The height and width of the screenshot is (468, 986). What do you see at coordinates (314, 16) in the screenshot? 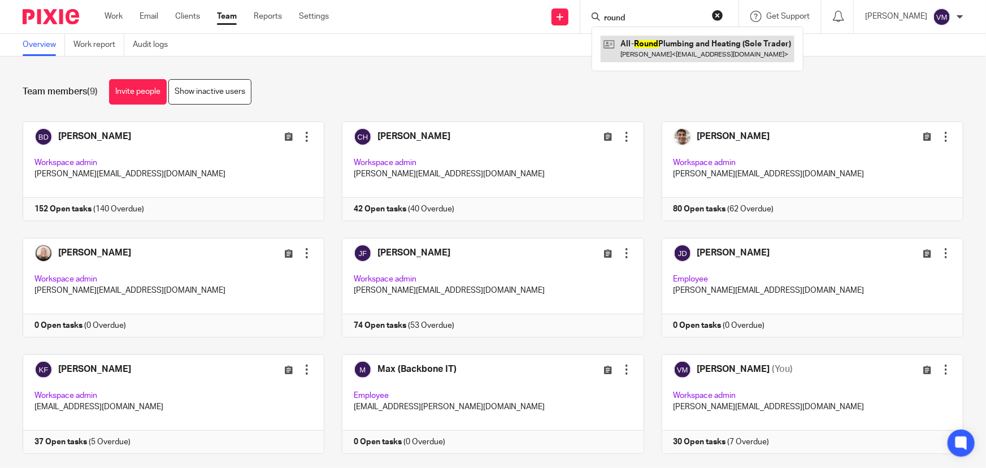
I see `a: Settings` at bounding box center [314, 16].